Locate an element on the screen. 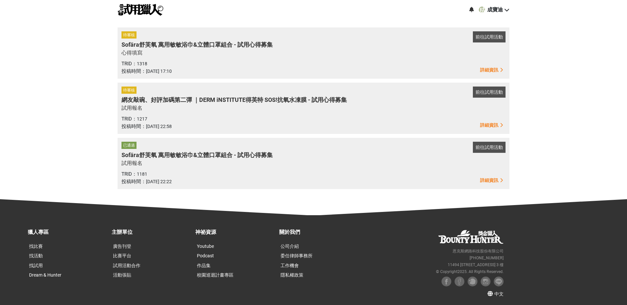  div: 主辦單位 is located at coordinates (152, 232).